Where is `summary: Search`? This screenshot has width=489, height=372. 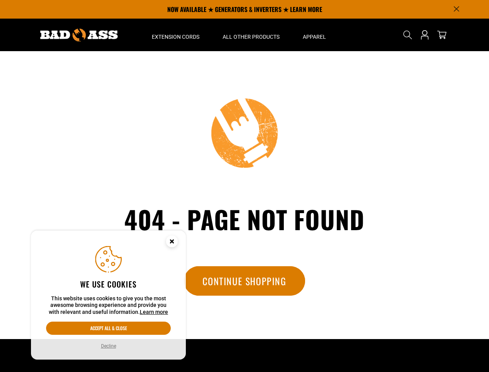
summary: Search is located at coordinates (408, 35).